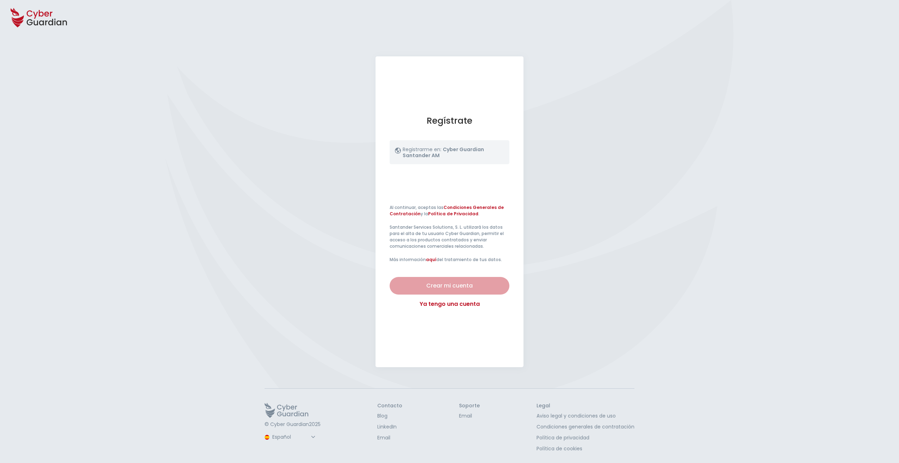  Describe the element at coordinates (453, 213) in the screenshot. I see `a: Política de Privacidad` at that location.